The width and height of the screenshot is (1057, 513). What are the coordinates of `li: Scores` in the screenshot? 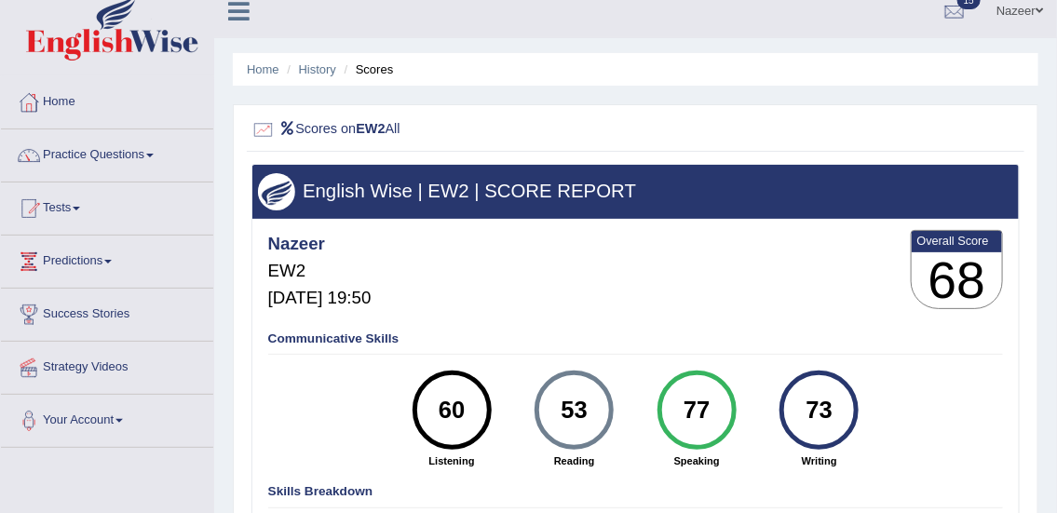 It's located at (367, 69).